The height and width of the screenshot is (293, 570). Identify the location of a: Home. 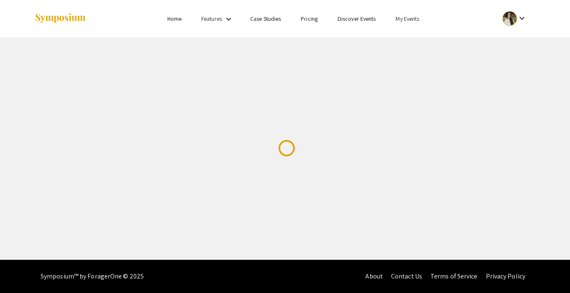
(174, 19).